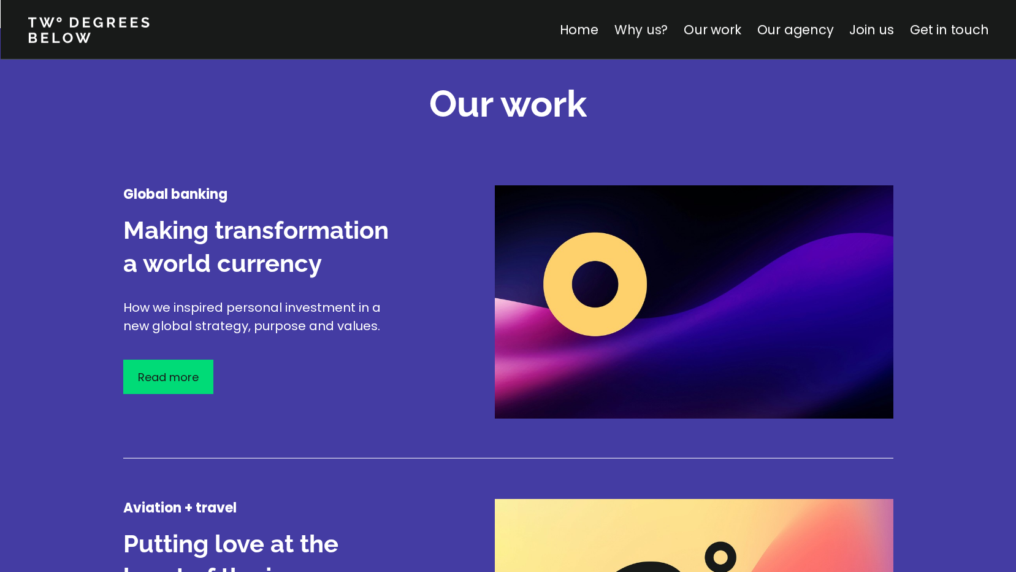 The height and width of the screenshot is (572, 1016). I want to click on a: Our agency, so click(795, 29).